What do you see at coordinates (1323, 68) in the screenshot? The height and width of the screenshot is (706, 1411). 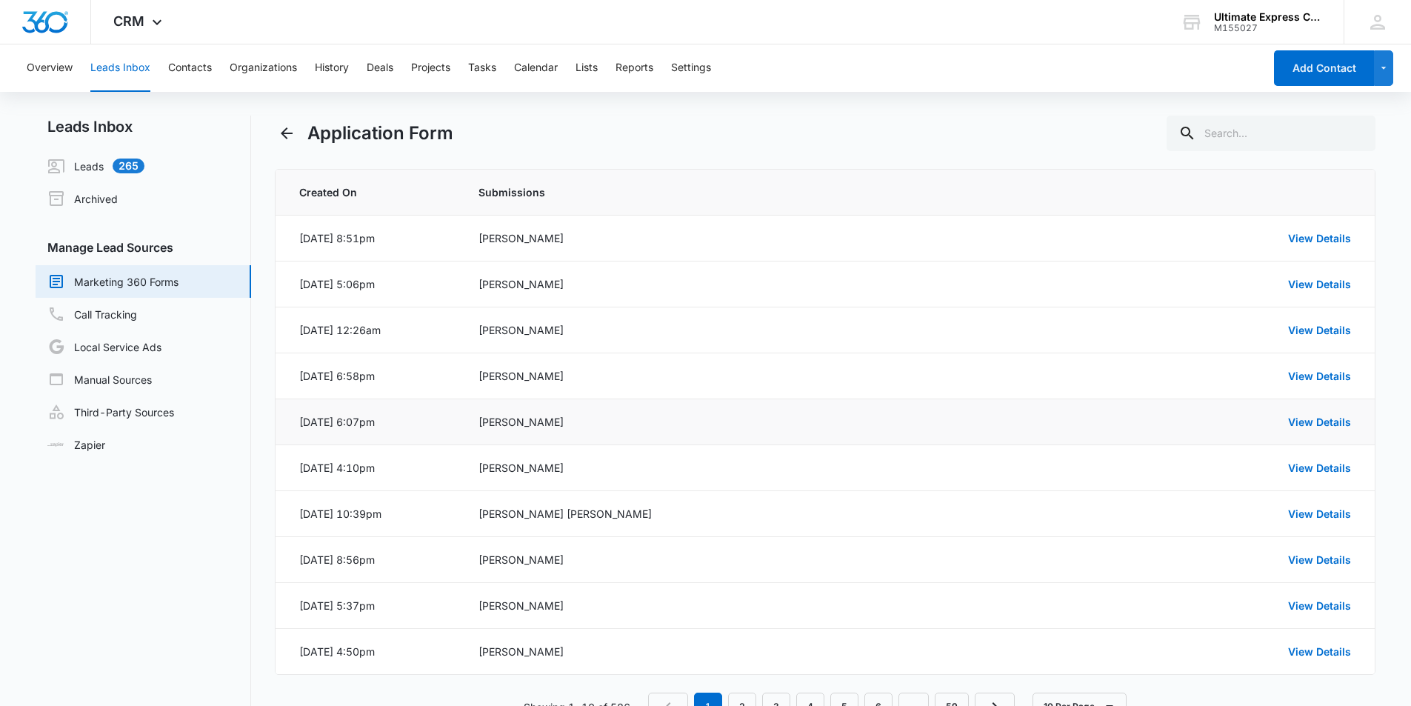 I see `button: Add Contact` at bounding box center [1323, 68].